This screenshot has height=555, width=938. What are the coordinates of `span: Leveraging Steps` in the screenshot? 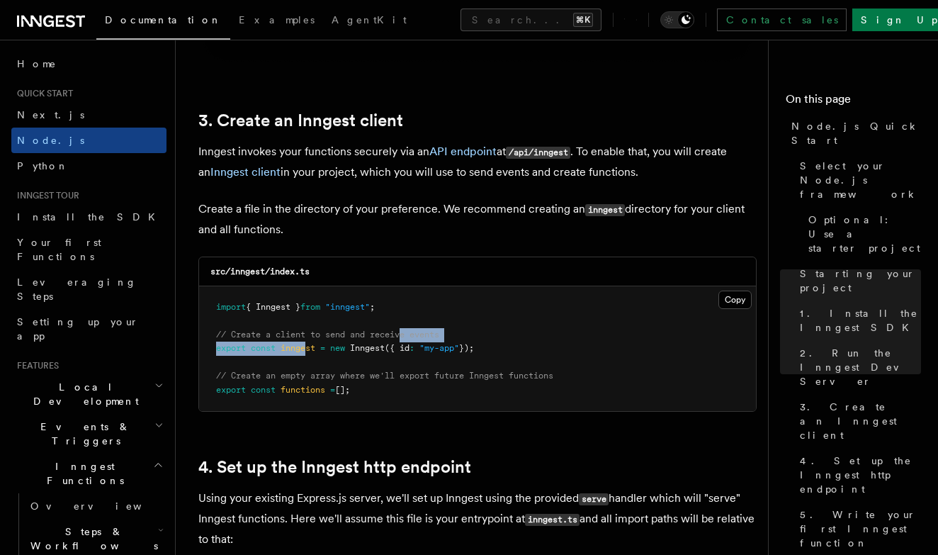 It's located at (77, 289).